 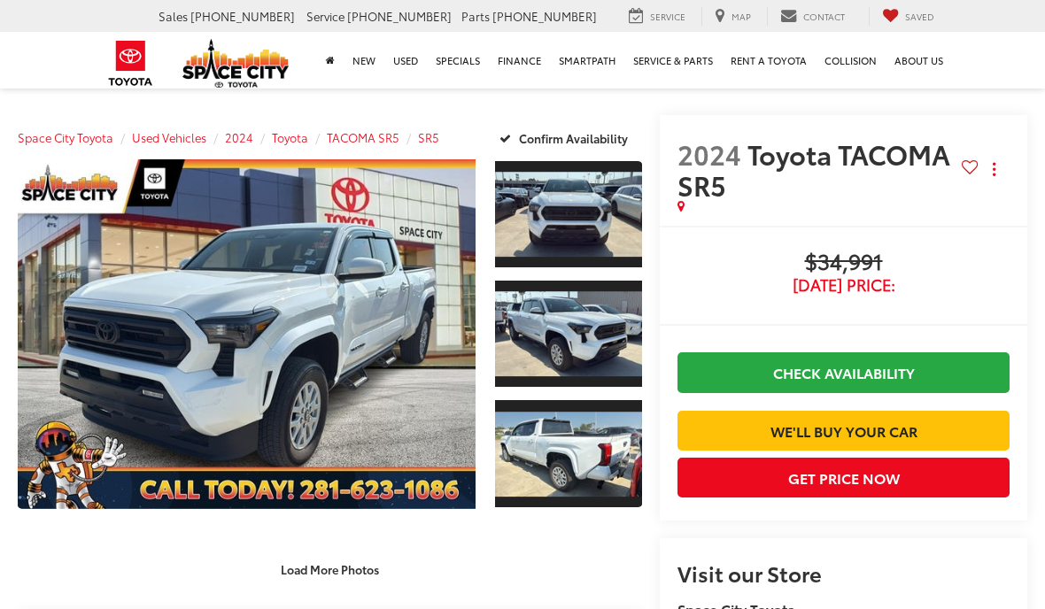 I want to click on span: Parts, so click(x=476, y=16).